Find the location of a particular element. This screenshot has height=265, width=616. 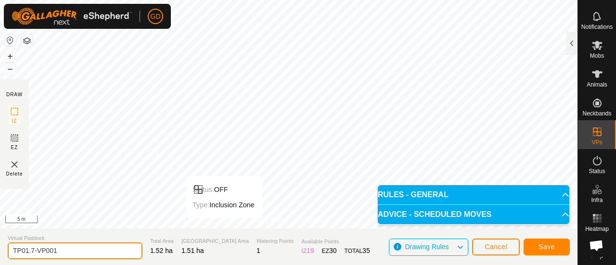

p-accordion-header: RULES - GENERAL is located at coordinates (474, 195).